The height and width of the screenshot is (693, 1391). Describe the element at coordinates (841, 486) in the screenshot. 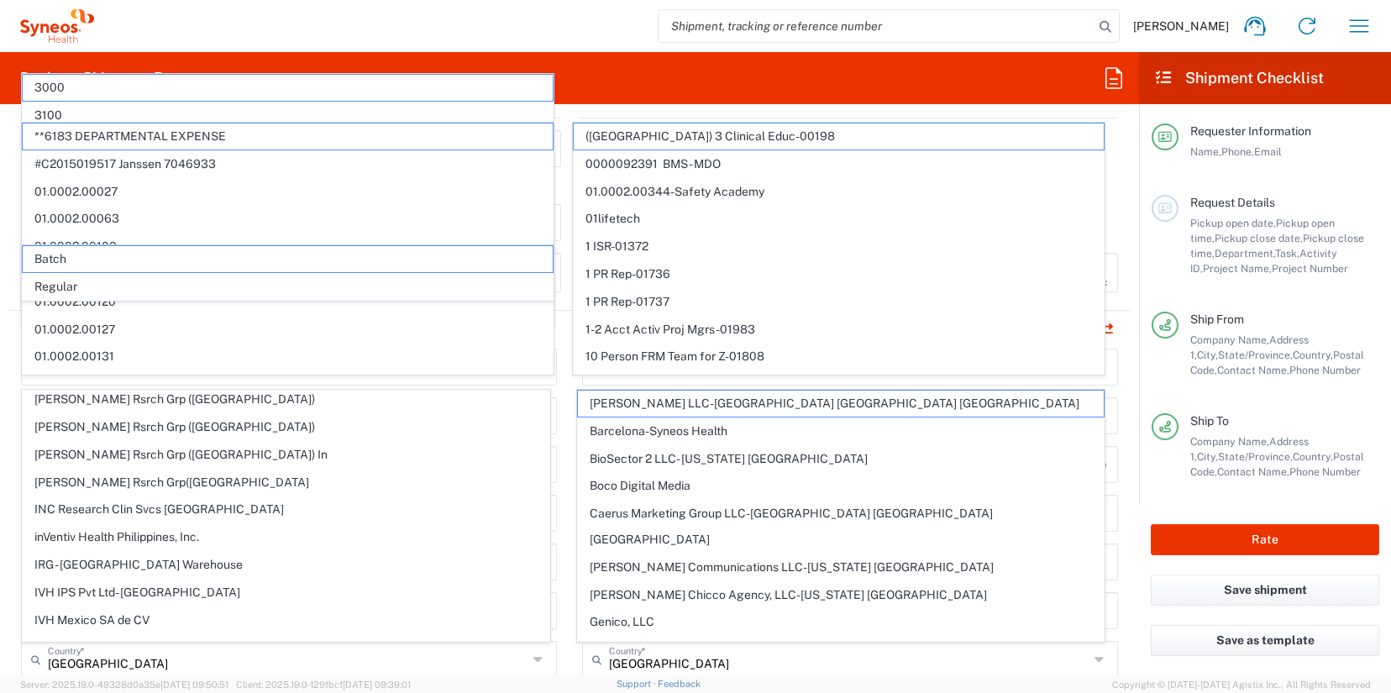

I see `span: Boco Digital Media` at that location.